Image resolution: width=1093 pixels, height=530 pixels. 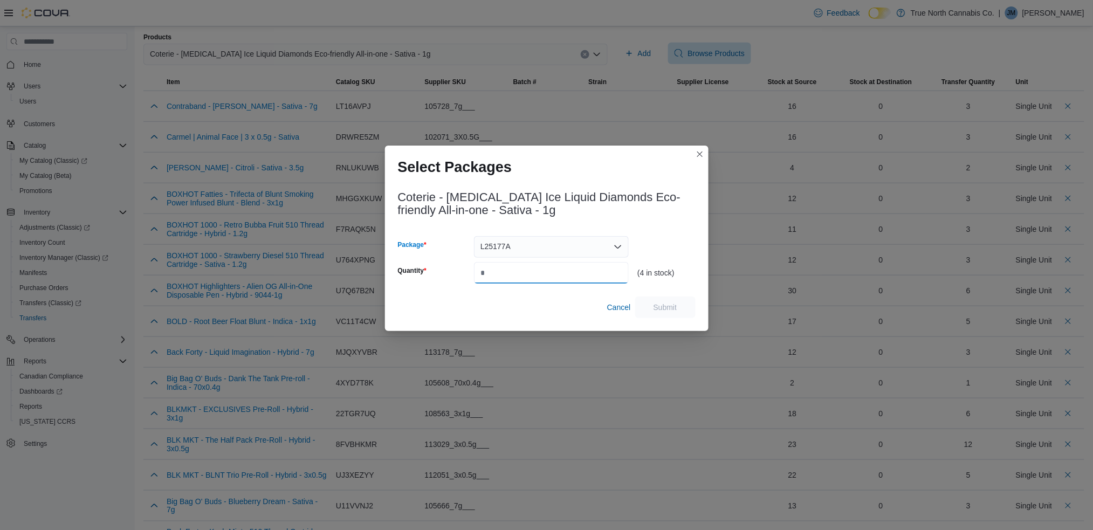 I want to click on span: L25177A, so click(x=496, y=247).